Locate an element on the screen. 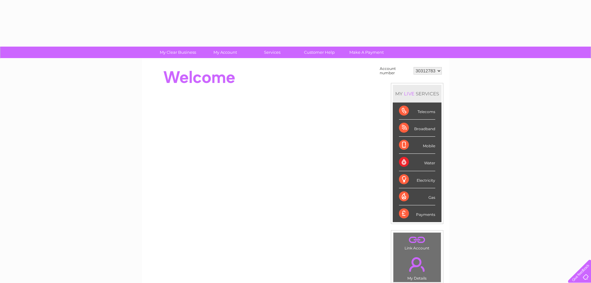  td: Link Account is located at coordinates (417, 242).